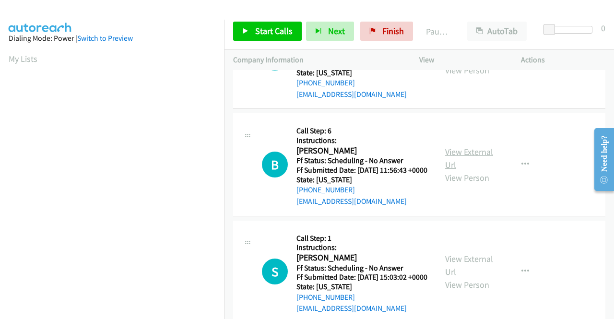 The image size is (614, 319). I want to click on h5: Call Step: 1, so click(362, 238).